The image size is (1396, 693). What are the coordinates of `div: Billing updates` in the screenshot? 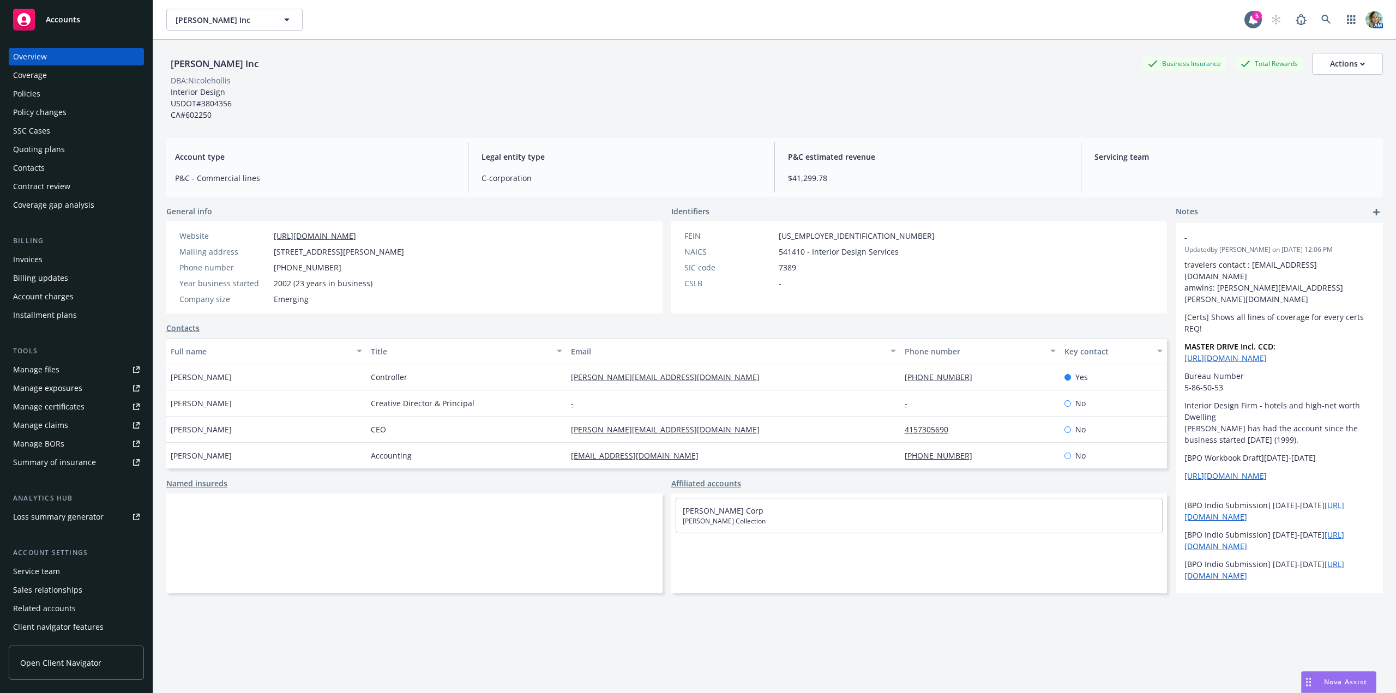 It's located at (40, 278).